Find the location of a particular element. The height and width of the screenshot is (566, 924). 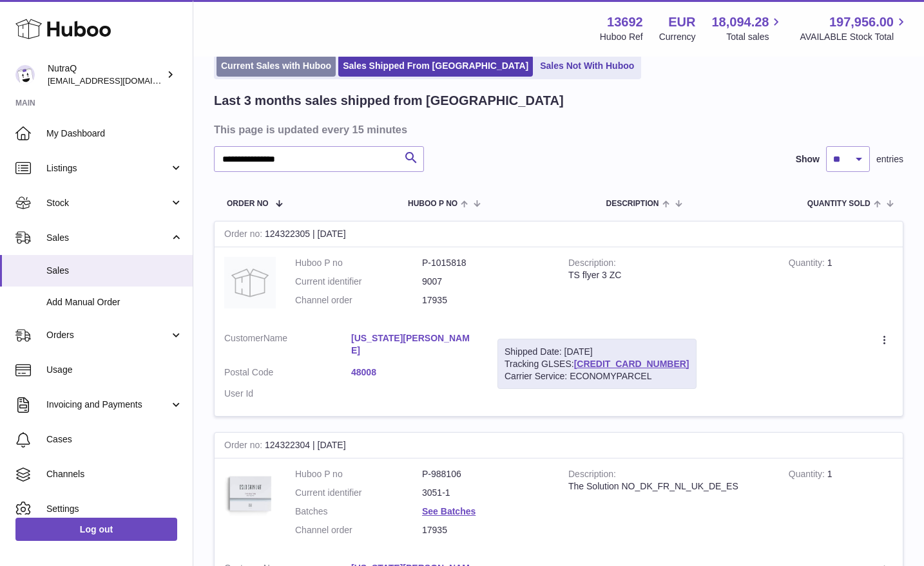

span: Quantity Sold is located at coordinates (839, 204).